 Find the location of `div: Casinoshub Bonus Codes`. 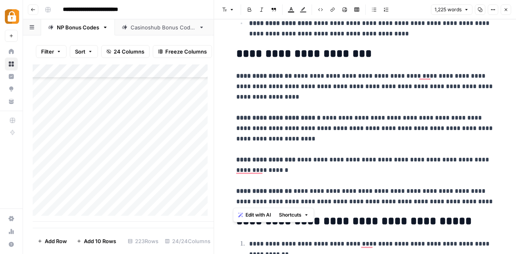

div: Casinoshub Bonus Codes is located at coordinates (163, 27).